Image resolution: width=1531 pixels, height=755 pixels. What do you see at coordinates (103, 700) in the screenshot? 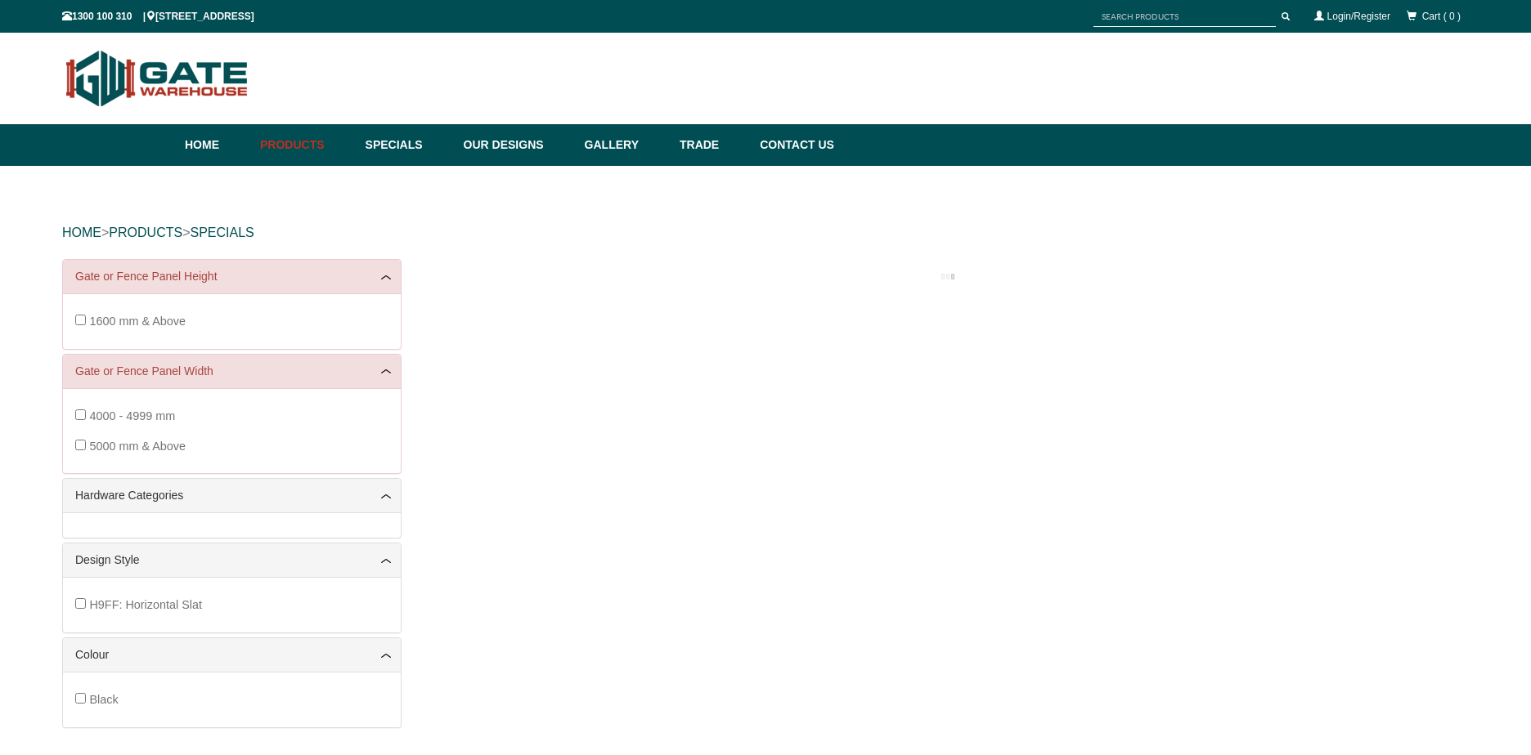
I see `span: Black` at bounding box center [103, 700].